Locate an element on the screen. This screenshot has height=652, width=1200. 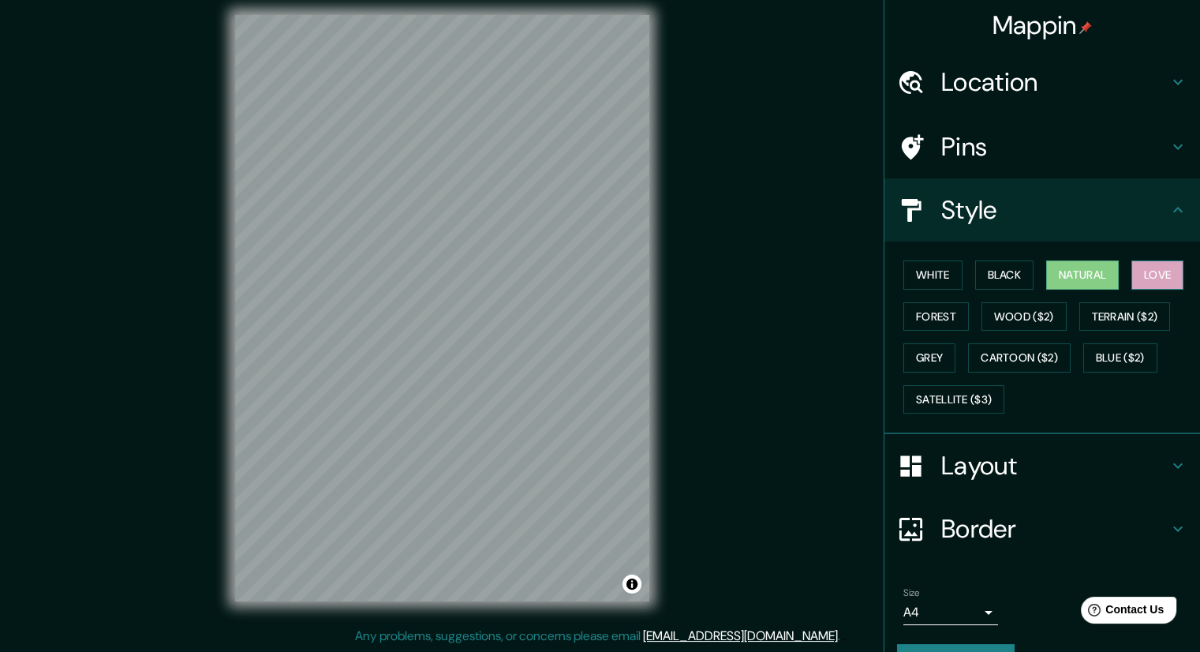
button: Black is located at coordinates (1004, 275).